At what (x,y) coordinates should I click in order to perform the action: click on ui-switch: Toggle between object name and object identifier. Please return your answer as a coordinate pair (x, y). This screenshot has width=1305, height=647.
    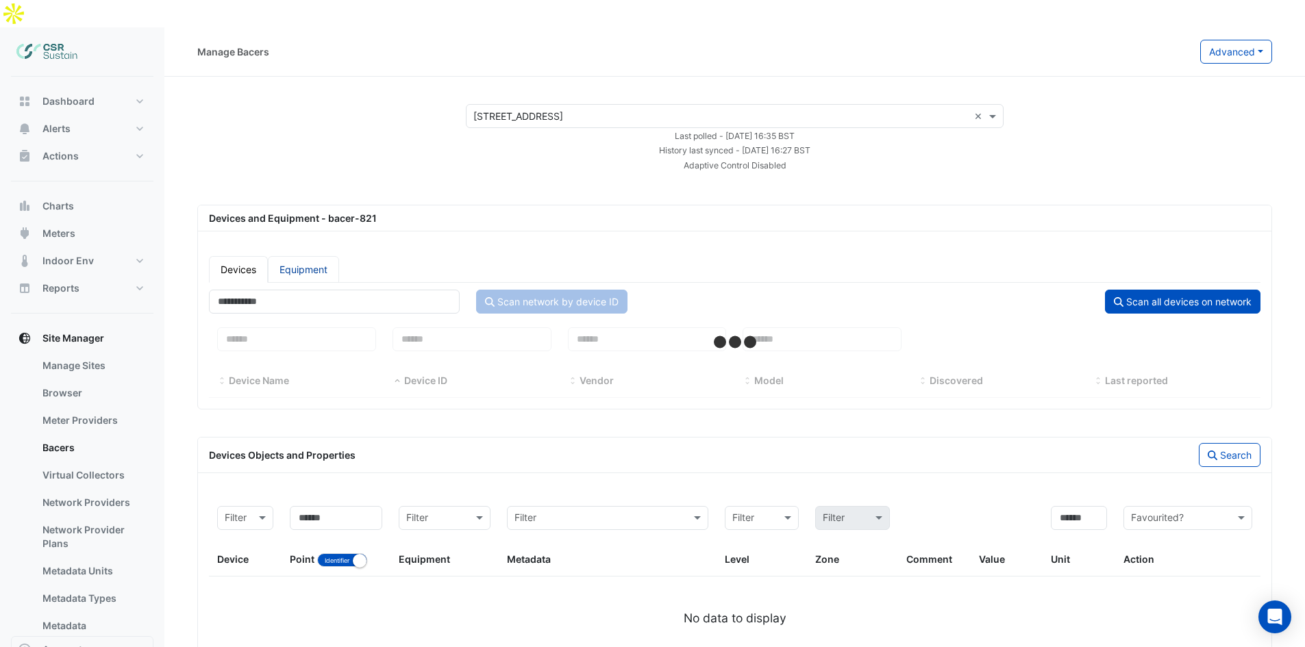
    Looking at the image, I should click on (342, 559).